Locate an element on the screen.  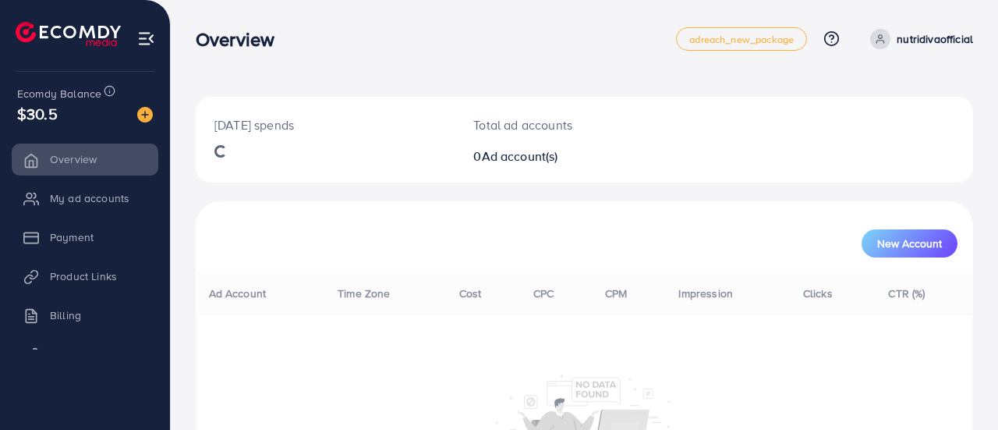
h2: 0 is located at coordinates (551, 156).